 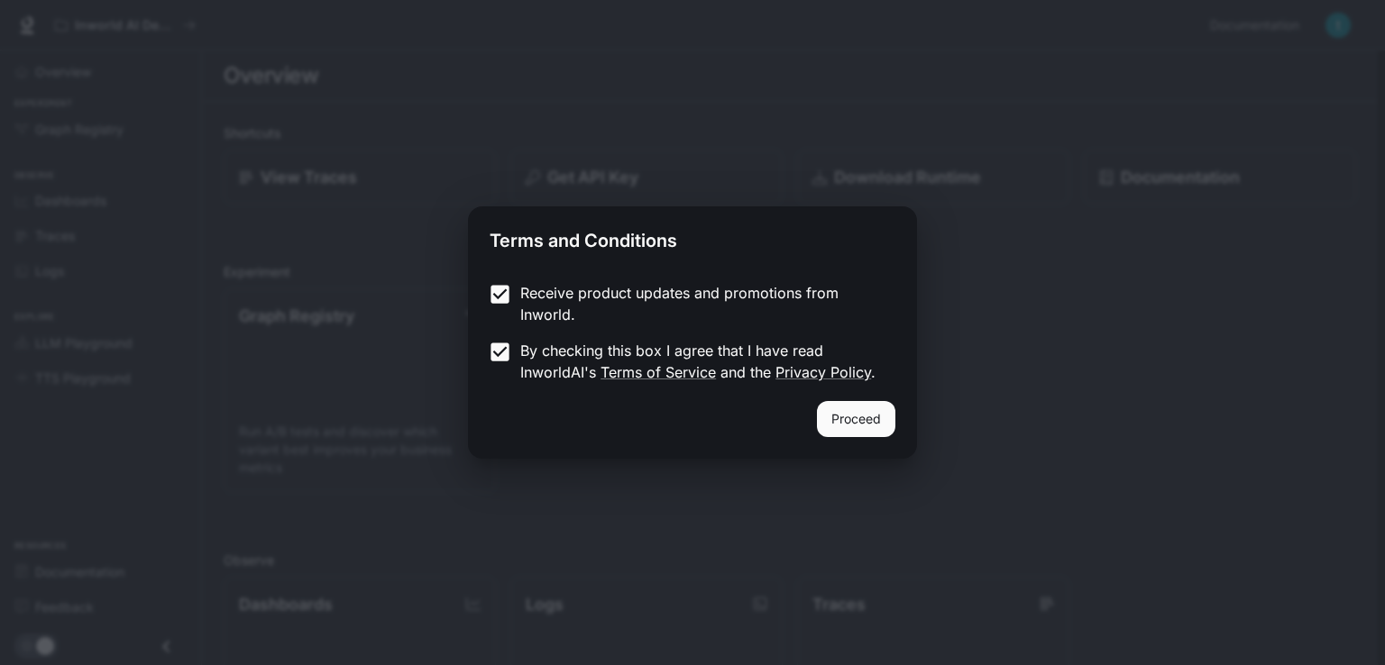 What do you see at coordinates (658, 372) in the screenshot?
I see `a: Terms of Service` at bounding box center [658, 372].